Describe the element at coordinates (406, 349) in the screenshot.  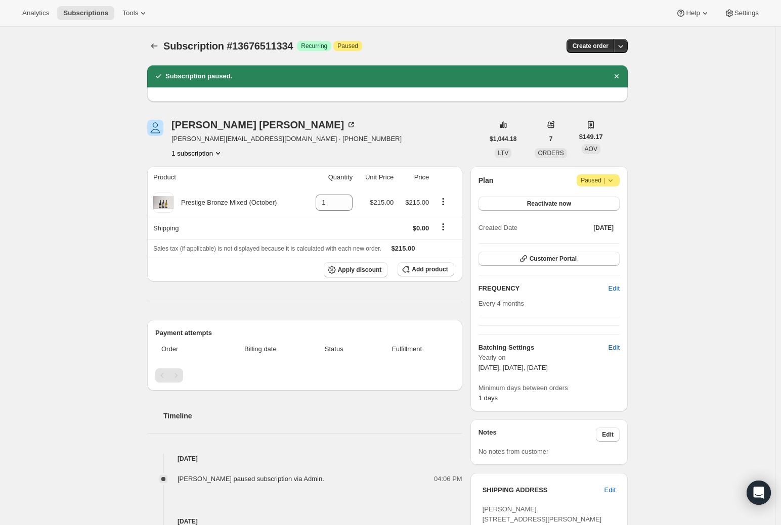
I see `span: Fulfillment` at that location.